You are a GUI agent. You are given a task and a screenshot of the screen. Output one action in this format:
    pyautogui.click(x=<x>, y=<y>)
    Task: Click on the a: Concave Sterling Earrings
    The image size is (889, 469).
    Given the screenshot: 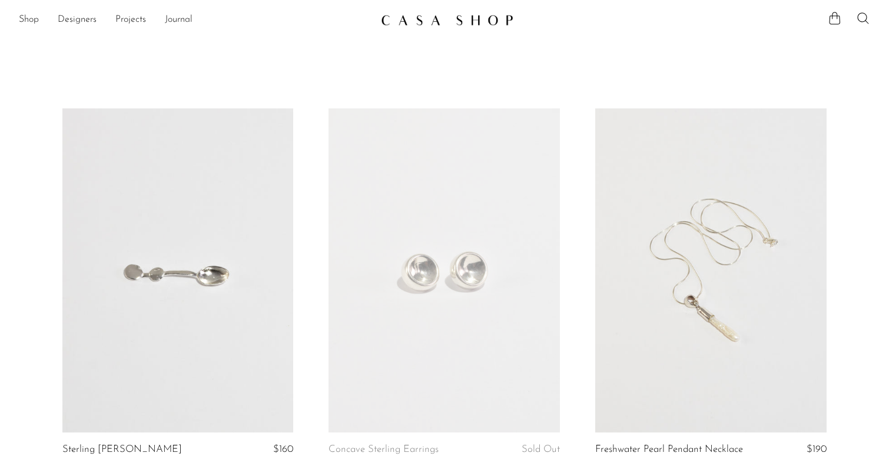 What is the action you would take?
    pyautogui.click(x=383, y=449)
    